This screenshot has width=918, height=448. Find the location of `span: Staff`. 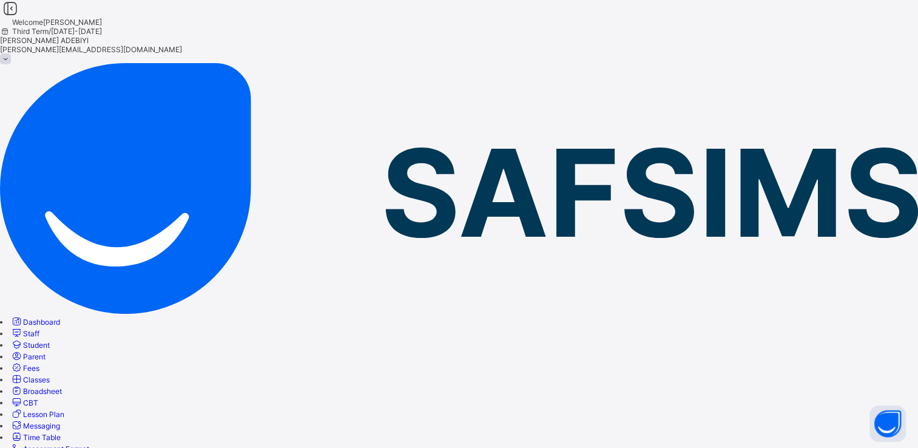

span: Staff is located at coordinates (31, 333).